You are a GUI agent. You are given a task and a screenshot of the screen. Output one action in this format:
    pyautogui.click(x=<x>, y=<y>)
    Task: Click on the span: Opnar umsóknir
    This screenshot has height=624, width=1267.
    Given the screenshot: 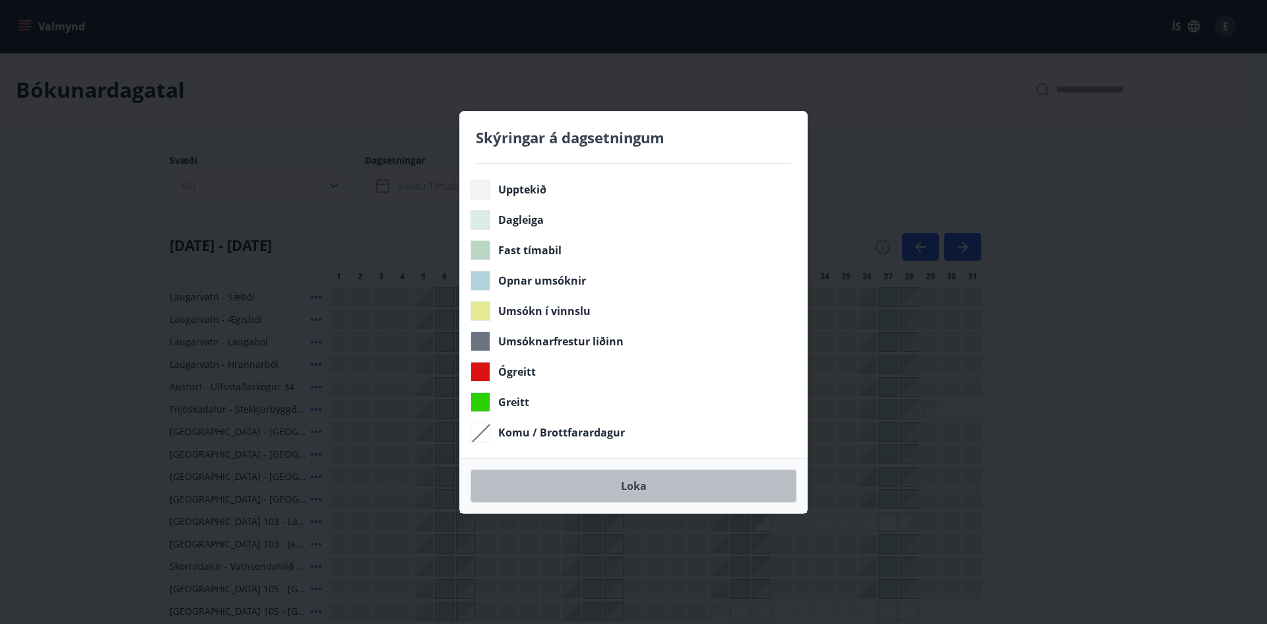 What is the action you would take?
    pyautogui.click(x=542, y=280)
    